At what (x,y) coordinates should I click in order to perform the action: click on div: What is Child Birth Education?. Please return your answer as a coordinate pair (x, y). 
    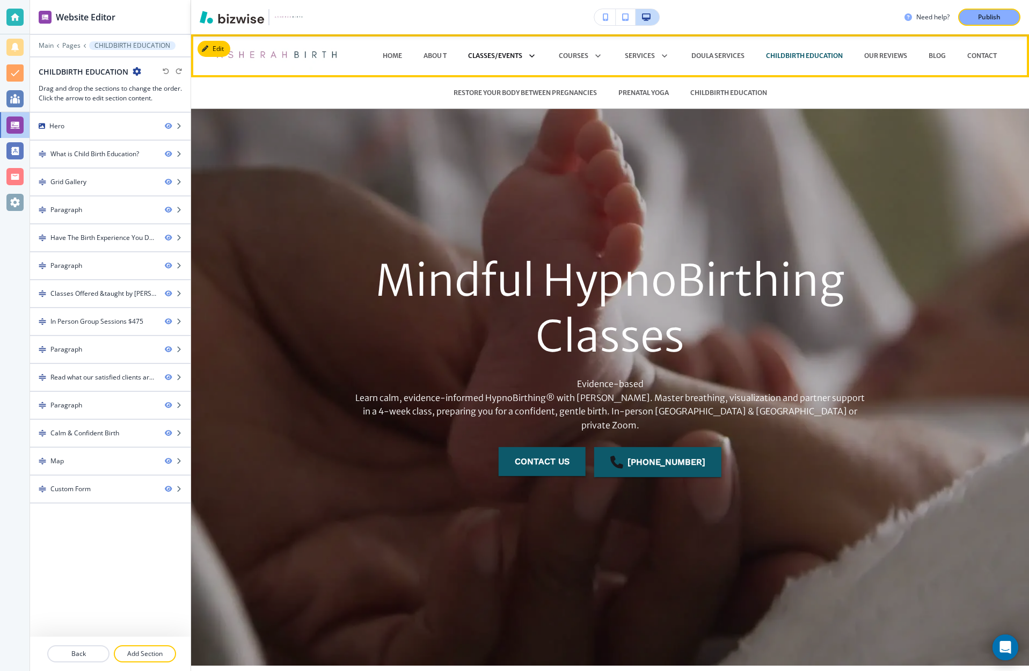
    Looking at the image, I should click on (95, 154).